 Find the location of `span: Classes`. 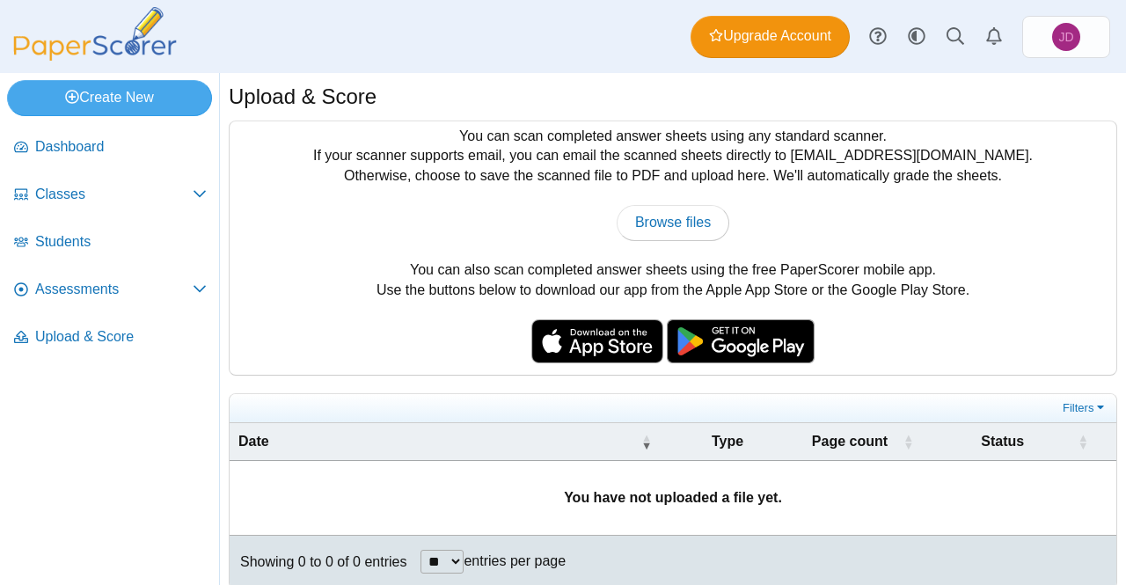

span: Classes is located at coordinates (113, 194).